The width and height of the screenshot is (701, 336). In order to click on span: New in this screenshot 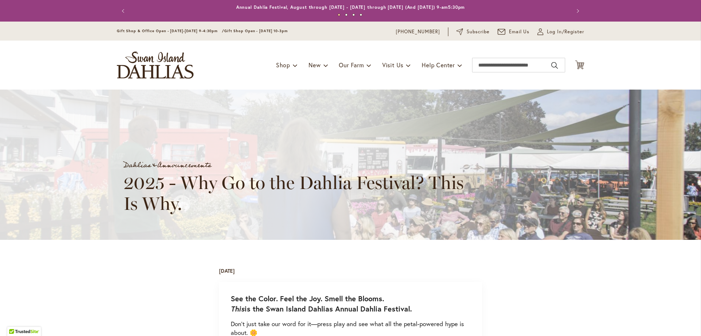, I will do `click(314, 65)`.